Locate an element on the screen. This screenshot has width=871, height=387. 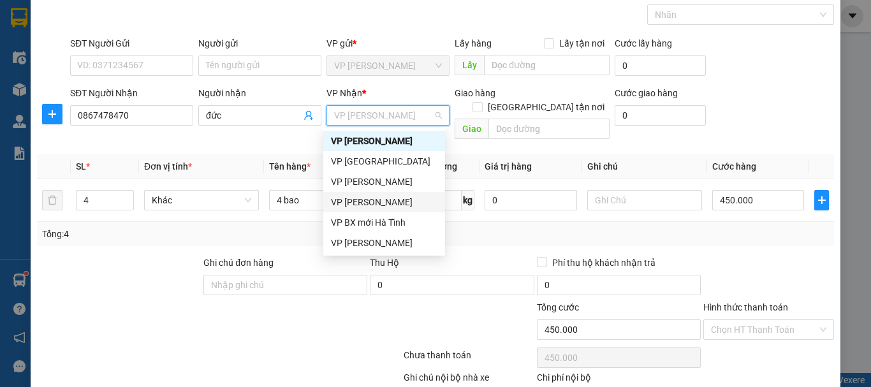
div: Người nhận is located at coordinates (259, 93).